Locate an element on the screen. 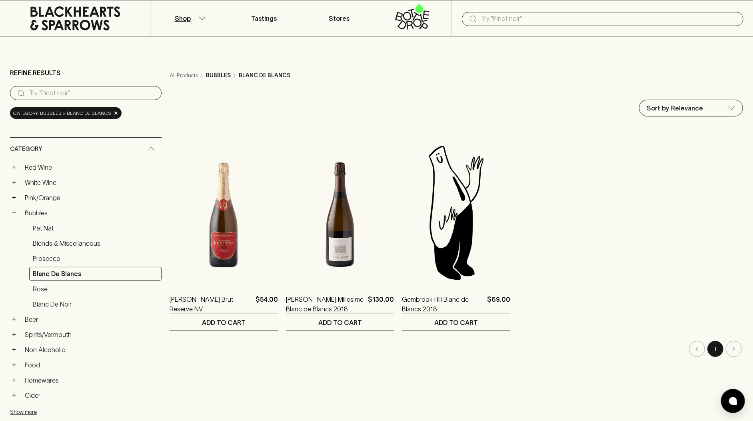  a: Gembrook Hill Blanc de Blancs 2018 is located at coordinates (443, 304).